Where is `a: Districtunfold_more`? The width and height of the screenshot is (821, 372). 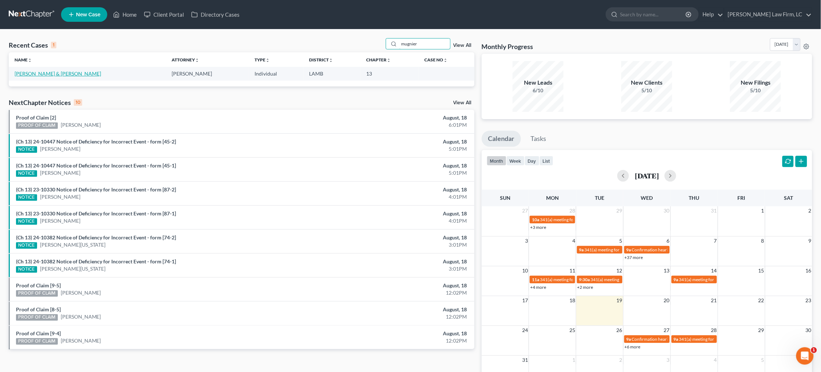
a: Districtunfold_more is located at coordinates (321, 60).